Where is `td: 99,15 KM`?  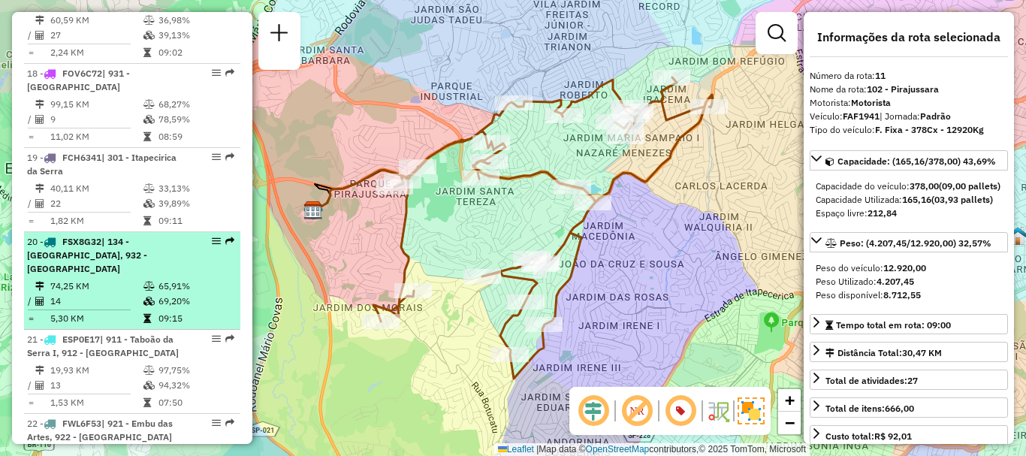 td: 99,15 KM is located at coordinates (96, 104).